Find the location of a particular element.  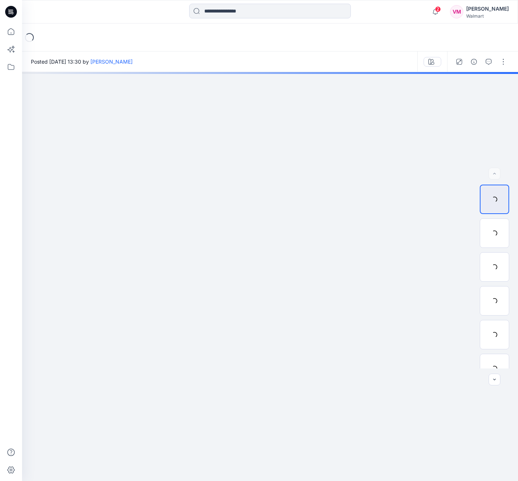

button: Details is located at coordinates (474, 62).